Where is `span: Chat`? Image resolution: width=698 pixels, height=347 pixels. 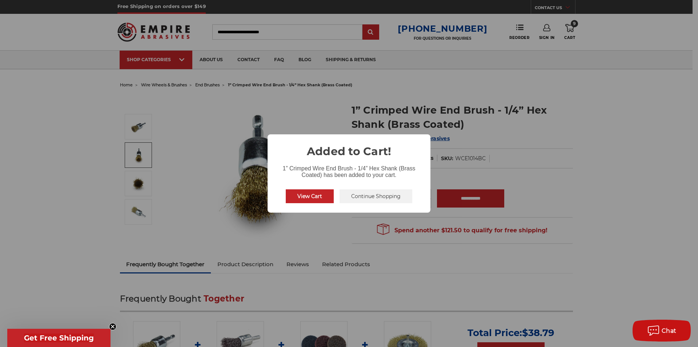 span: Chat is located at coordinates (669, 330).